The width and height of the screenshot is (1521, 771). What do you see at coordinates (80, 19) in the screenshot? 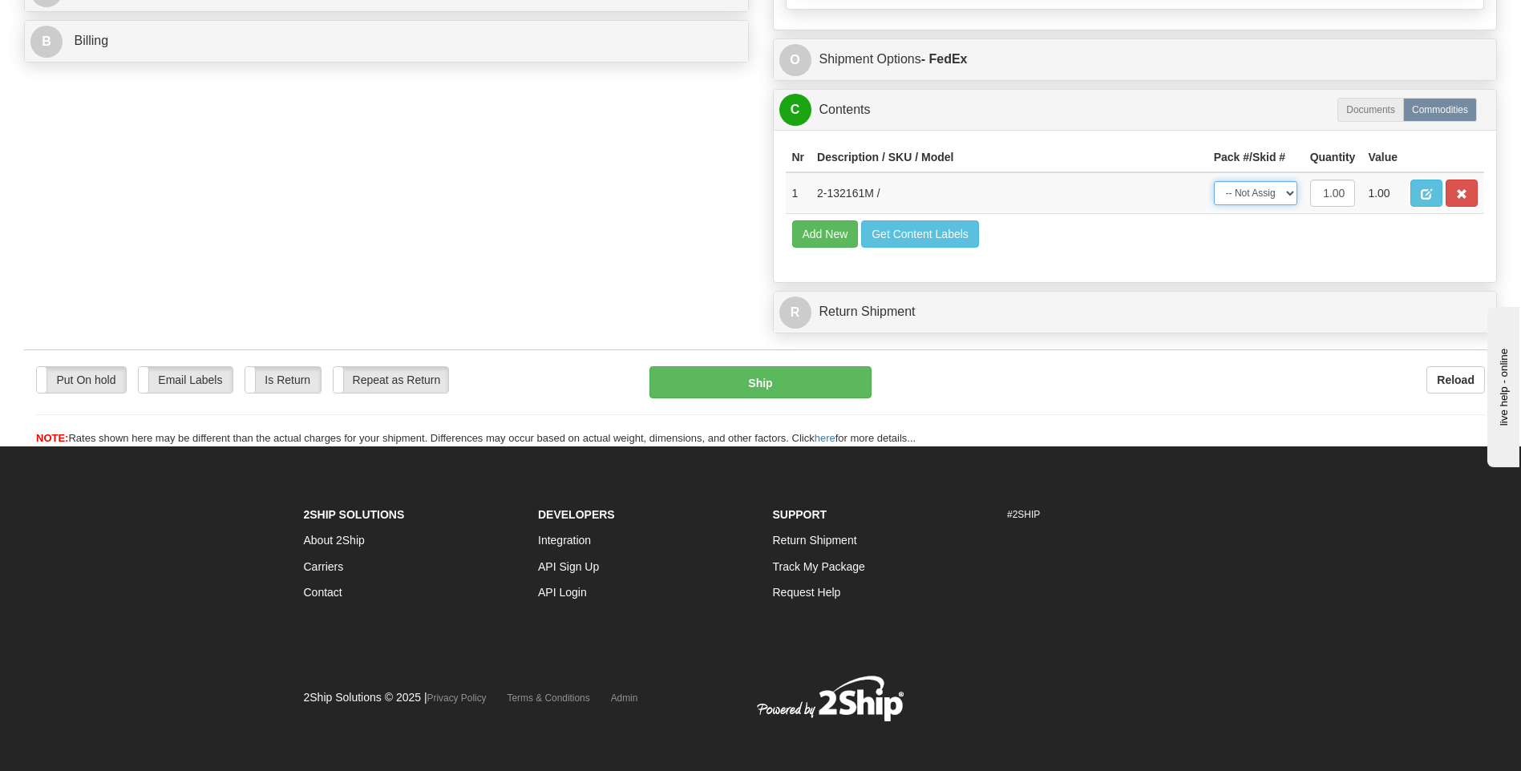
I see `div: live help - online` at bounding box center [80, 19].